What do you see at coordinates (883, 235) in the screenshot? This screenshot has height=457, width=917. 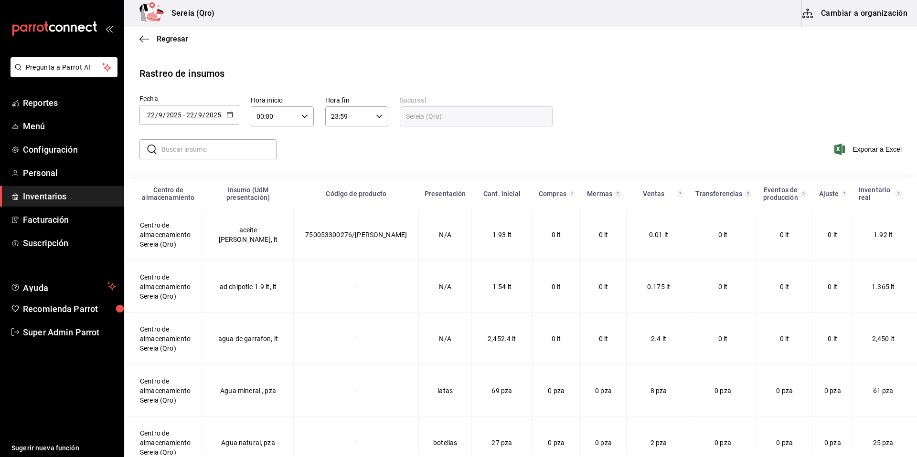 I see `span: 1.92 lt` at bounding box center [883, 235].